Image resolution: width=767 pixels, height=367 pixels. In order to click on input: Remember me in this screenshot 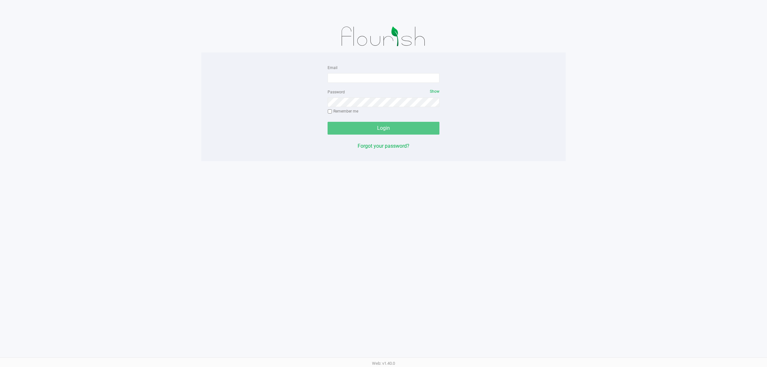, I will do `click(330, 112)`.